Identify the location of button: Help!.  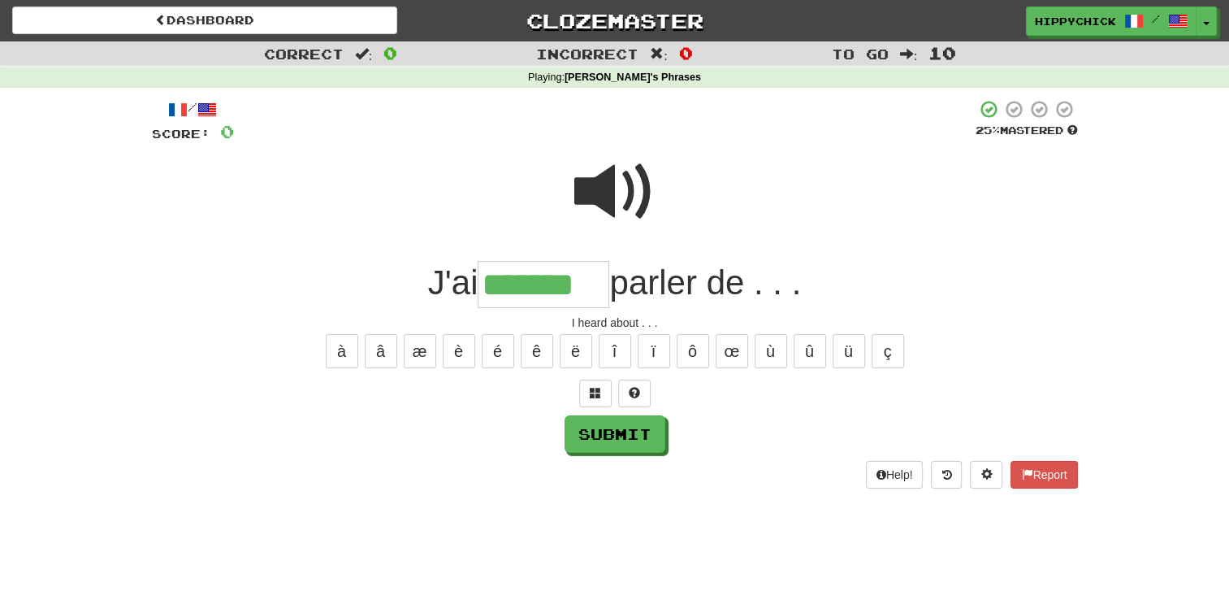
(894, 474).